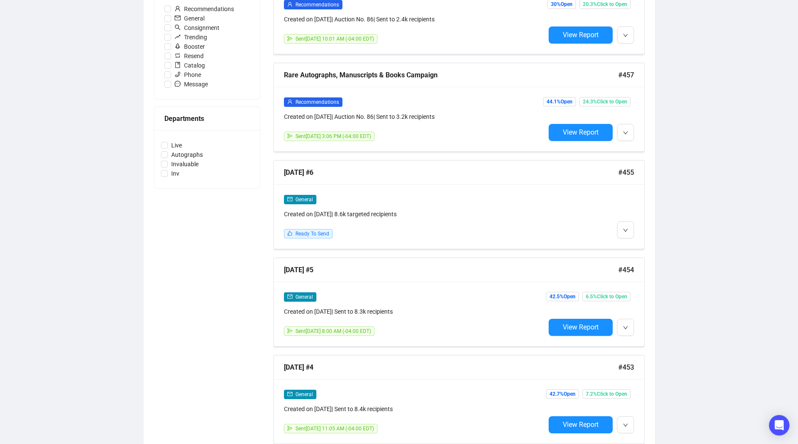 The image size is (798, 444). Describe the element at coordinates (190, 47) in the screenshot. I see `span: Booster` at that location.